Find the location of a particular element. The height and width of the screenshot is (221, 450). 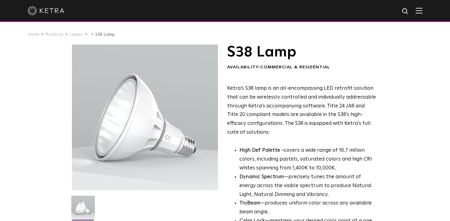

strong: High Def Palette - is located at coordinates (261, 150).